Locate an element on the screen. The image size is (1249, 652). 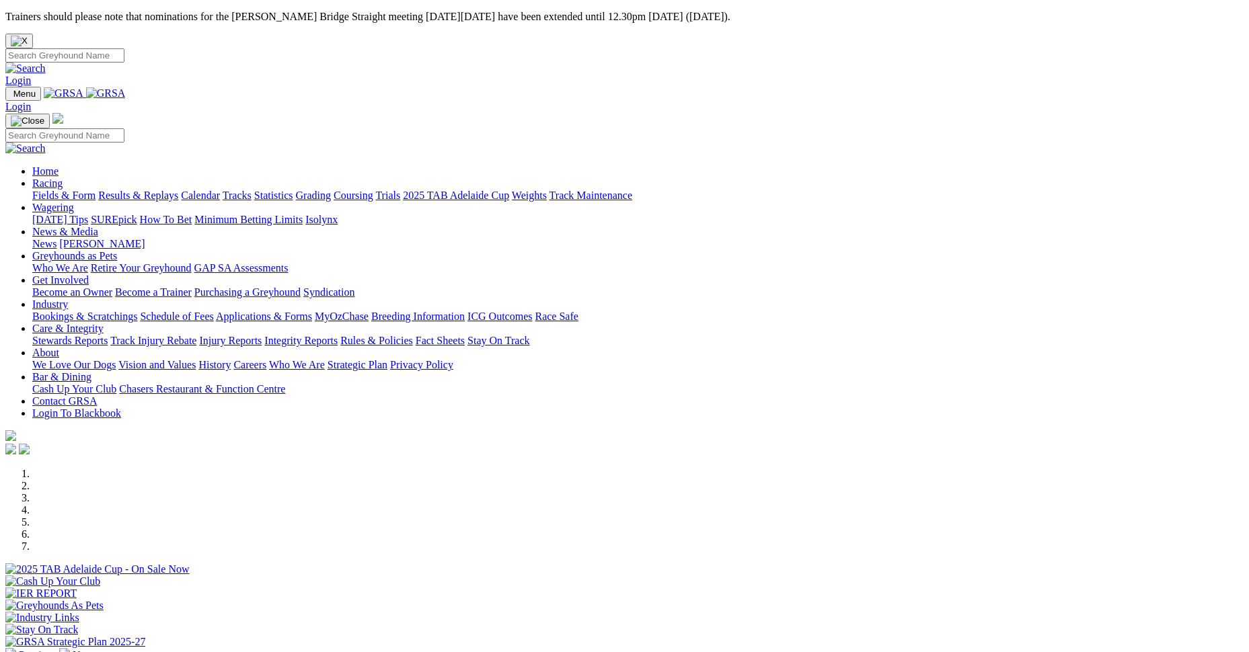
a: Cash Up Your Club is located at coordinates (74, 389).